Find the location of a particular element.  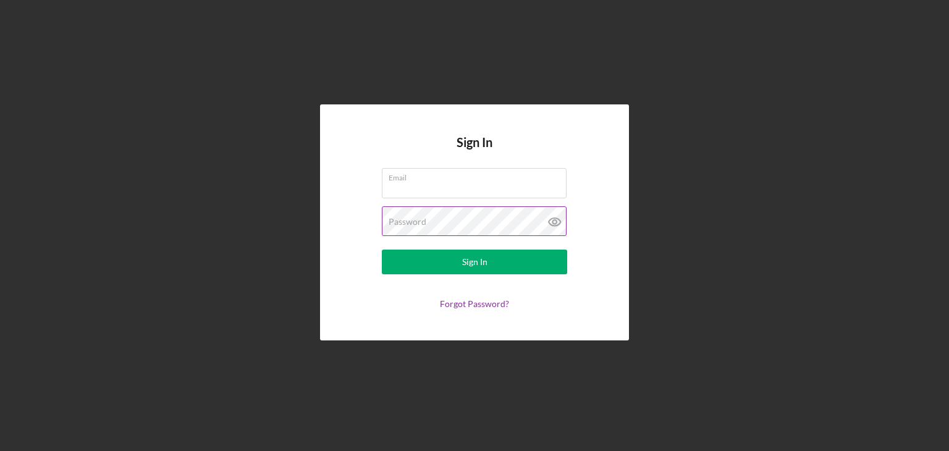

label: Email is located at coordinates (477, 175).